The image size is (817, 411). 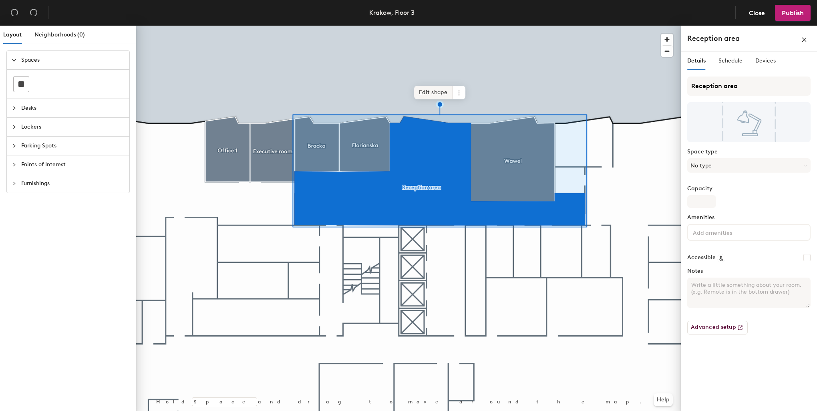 I want to click on label: Amenities, so click(x=749, y=218).